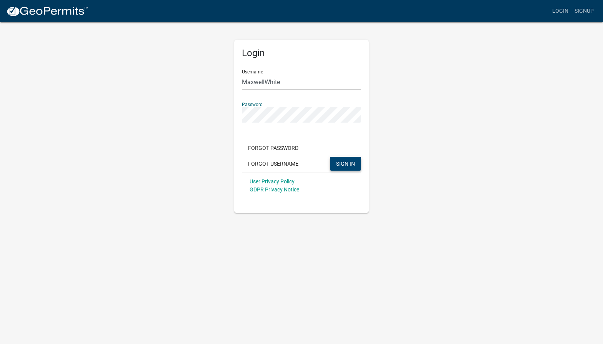 The height and width of the screenshot is (344, 603). I want to click on button: SIGN IN, so click(345, 164).